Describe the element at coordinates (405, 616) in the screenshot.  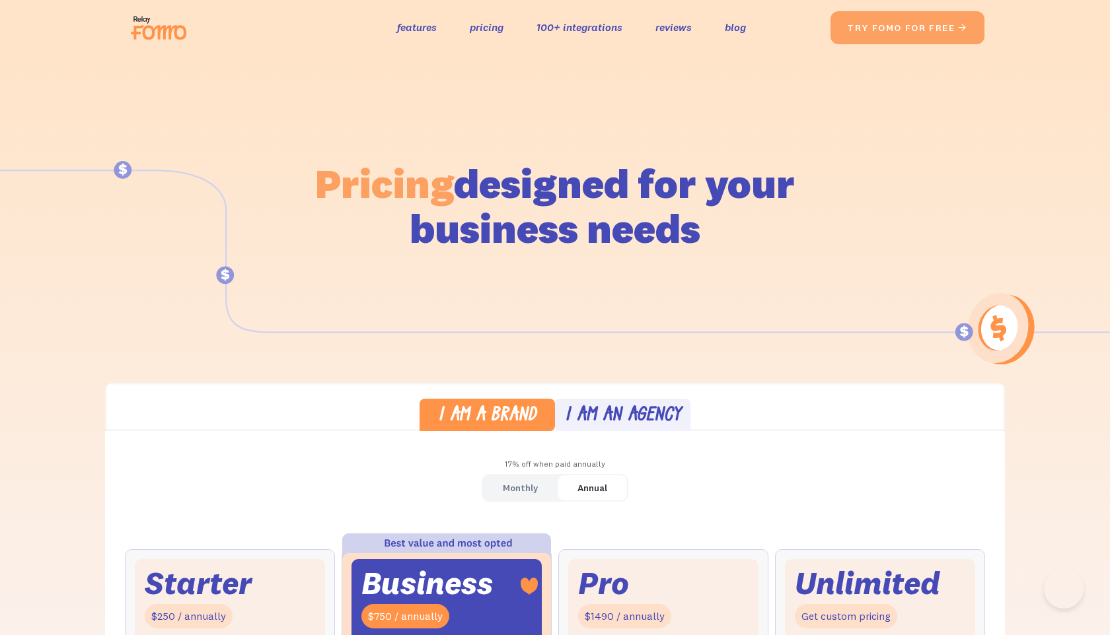
I see `div: $750 / annually` at that location.